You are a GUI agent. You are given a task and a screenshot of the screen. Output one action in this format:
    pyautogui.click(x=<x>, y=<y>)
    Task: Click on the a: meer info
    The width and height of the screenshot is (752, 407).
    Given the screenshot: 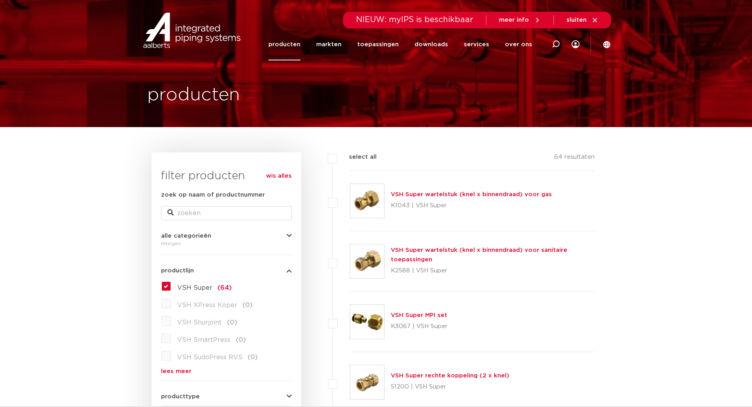 What is the action you would take?
    pyautogui.click(x=520, y=20)
    